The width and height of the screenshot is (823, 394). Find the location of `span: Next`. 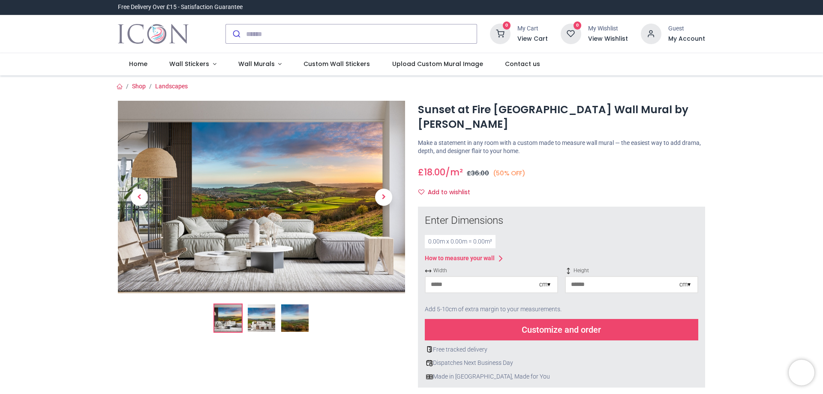

span: Next is located at coordinates (384, 197).